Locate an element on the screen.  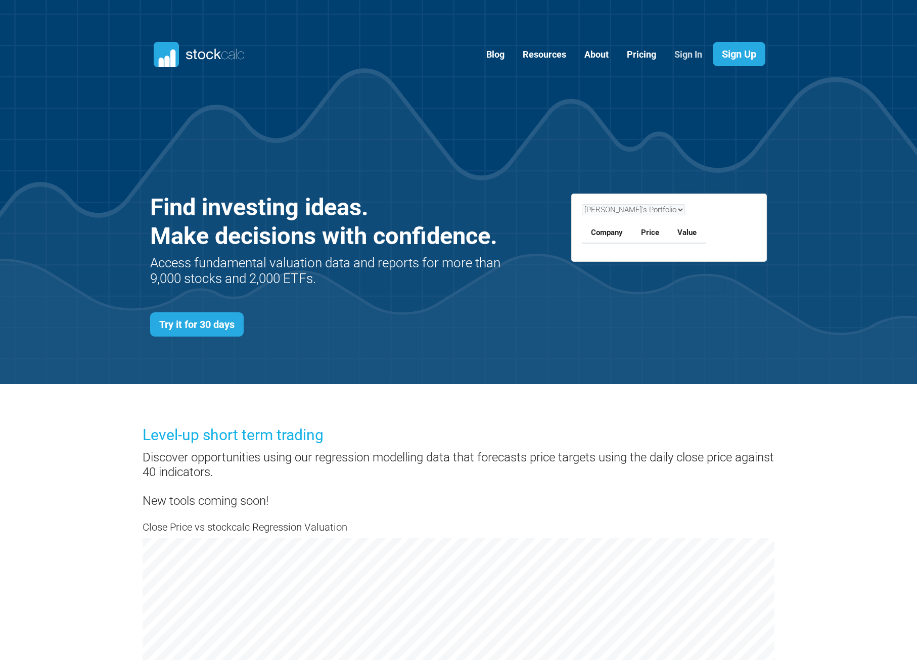
h5: Close Price vs stockcalc Regression Valuation is located at coordinates (458, 527).